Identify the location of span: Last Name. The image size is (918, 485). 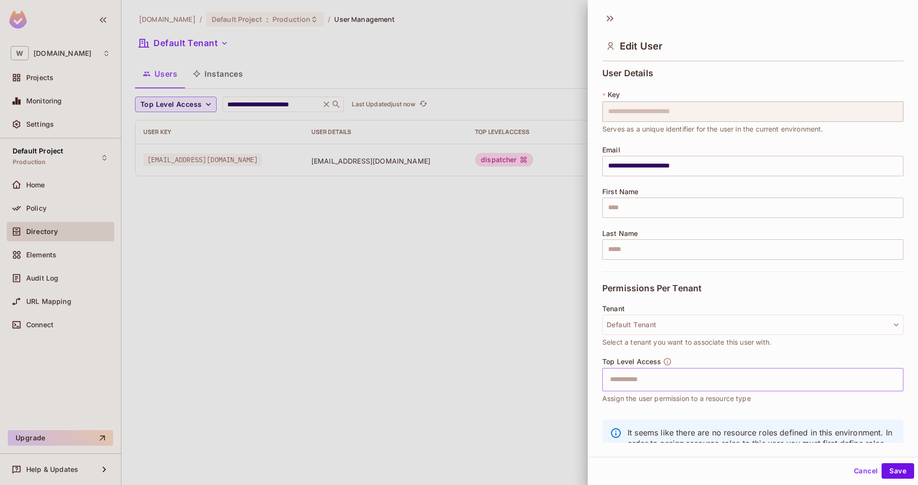
(620, 234).